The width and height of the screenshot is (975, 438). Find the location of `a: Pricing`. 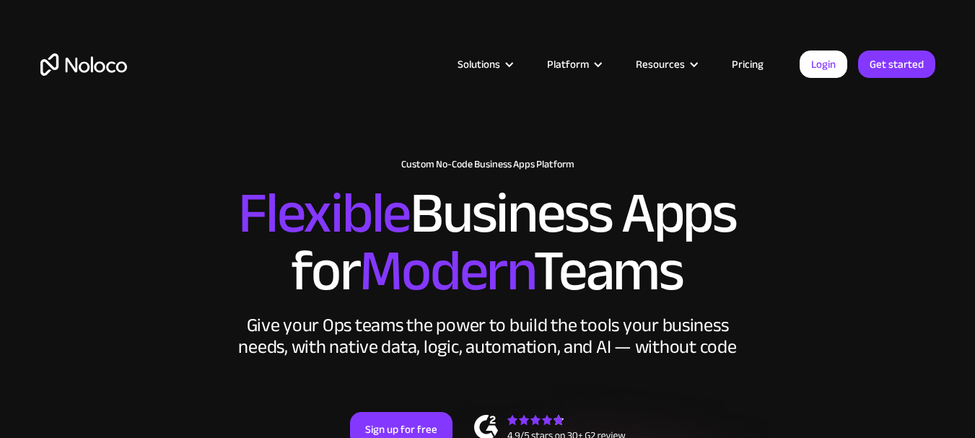

a: Pricing is located at coordinates (748, 64).